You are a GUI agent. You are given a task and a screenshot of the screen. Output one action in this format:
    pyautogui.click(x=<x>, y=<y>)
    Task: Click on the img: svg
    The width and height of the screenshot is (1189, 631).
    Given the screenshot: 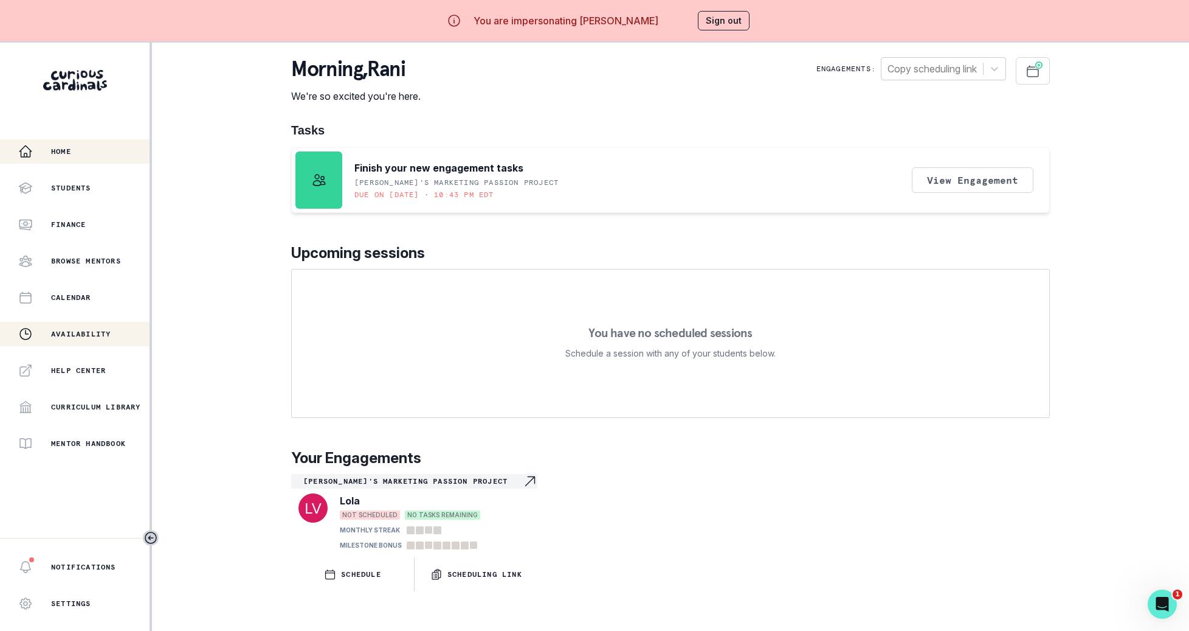 What is the action you would take?
    pyautogui.click(x=313, y=508)
    